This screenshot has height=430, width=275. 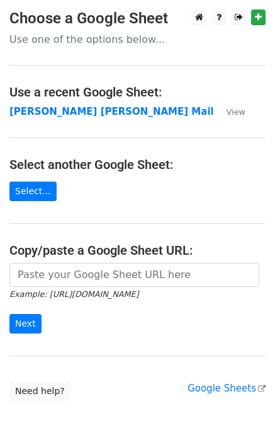 I want to click on h4: Copy/paste a Google Sheet URL:, so click(x=137, y=250).